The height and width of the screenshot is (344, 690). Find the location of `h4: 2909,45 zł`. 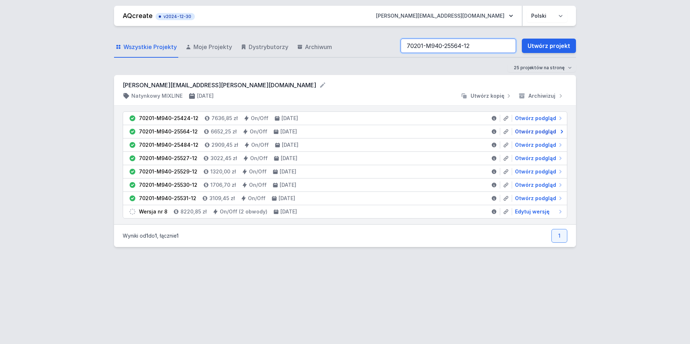

h4: 2909,45 zł is located at coordinates (225, 145).